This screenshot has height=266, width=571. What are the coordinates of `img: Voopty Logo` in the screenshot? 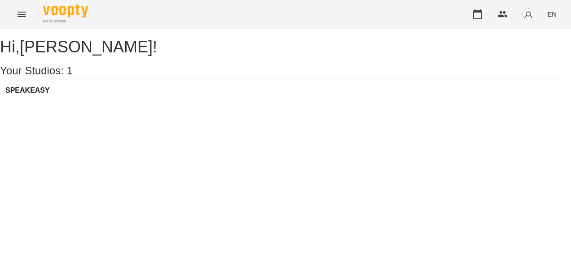 It's located at (65, 11).